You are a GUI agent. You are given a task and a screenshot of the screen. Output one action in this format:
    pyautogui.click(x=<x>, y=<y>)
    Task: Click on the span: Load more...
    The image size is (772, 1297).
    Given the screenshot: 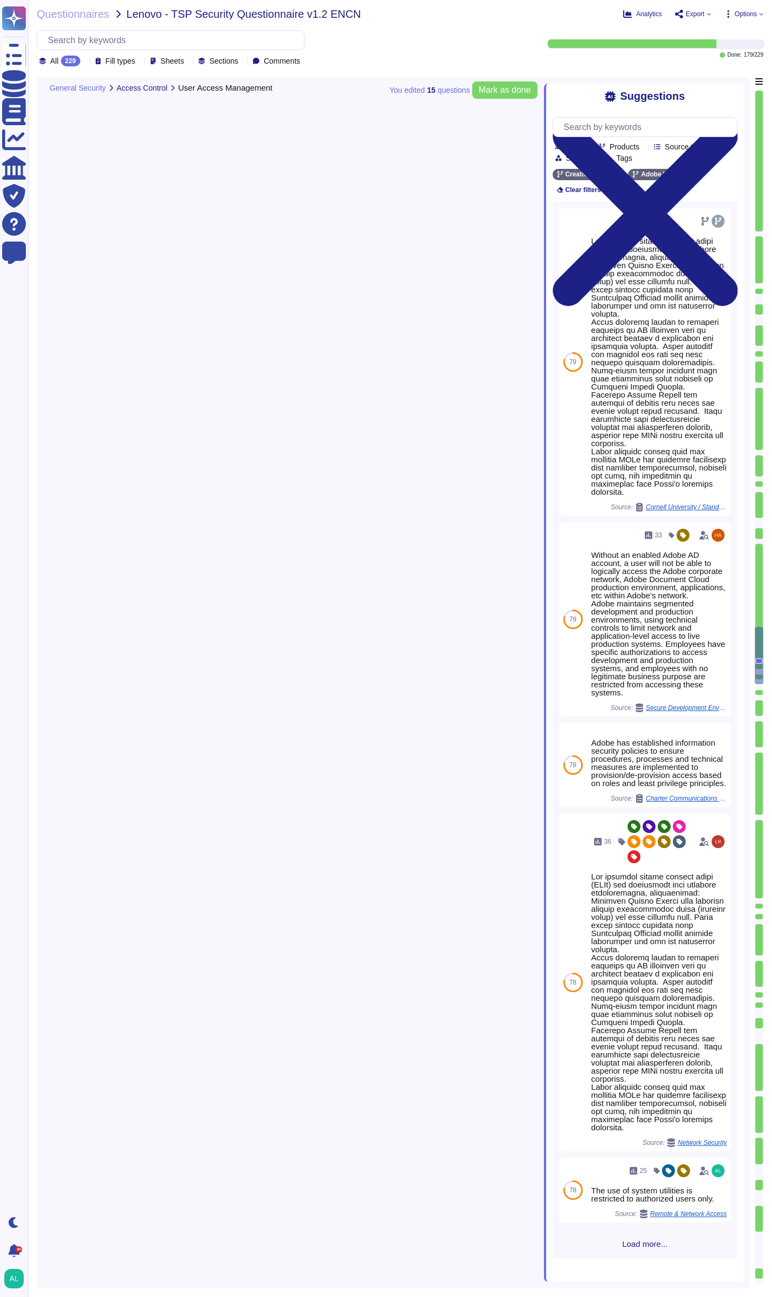 What is the action you would take?
    pyautogui.click(x=645, y=1243)
    